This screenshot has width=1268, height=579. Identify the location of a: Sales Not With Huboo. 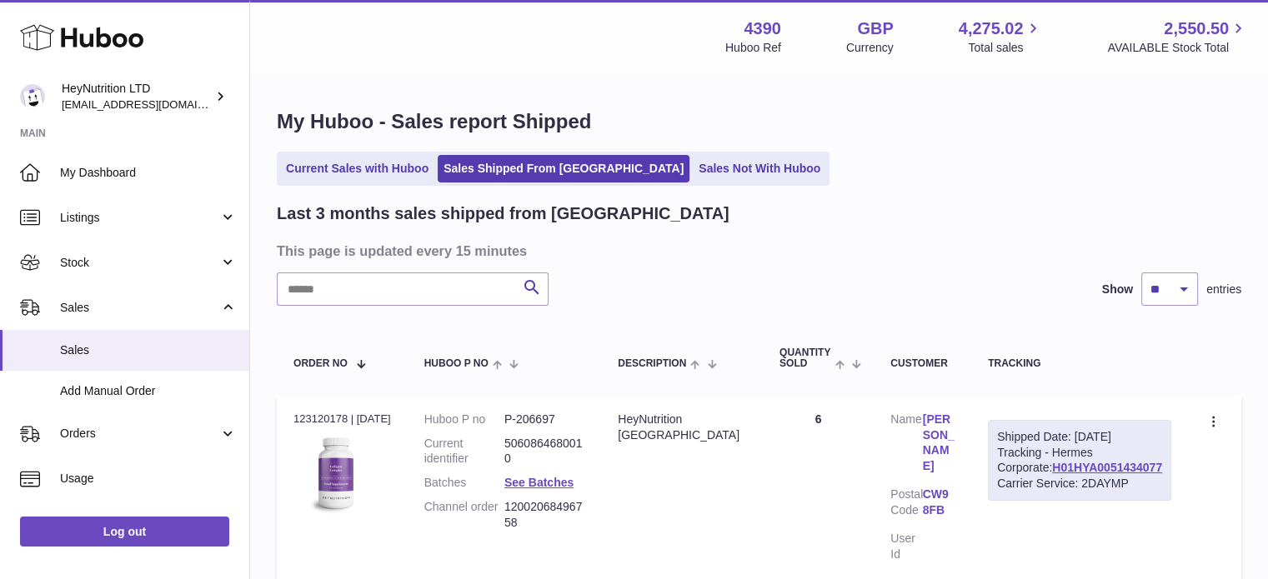
(759, 168).